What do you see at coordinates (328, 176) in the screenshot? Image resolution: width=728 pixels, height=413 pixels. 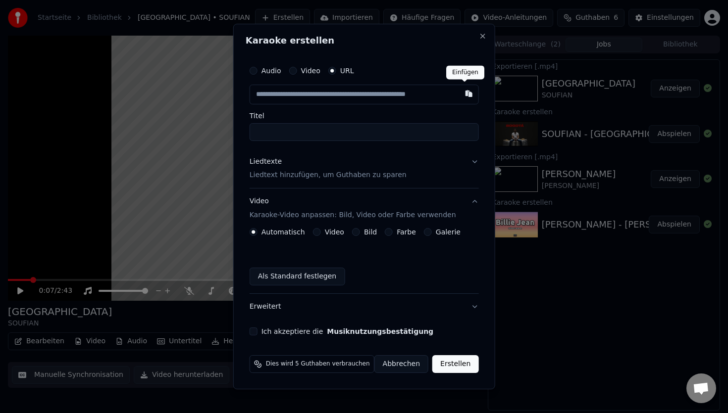 I see `p: Liedtext hinzufügen, um Guthaben zu sparen` at bounding box center [328, 176].